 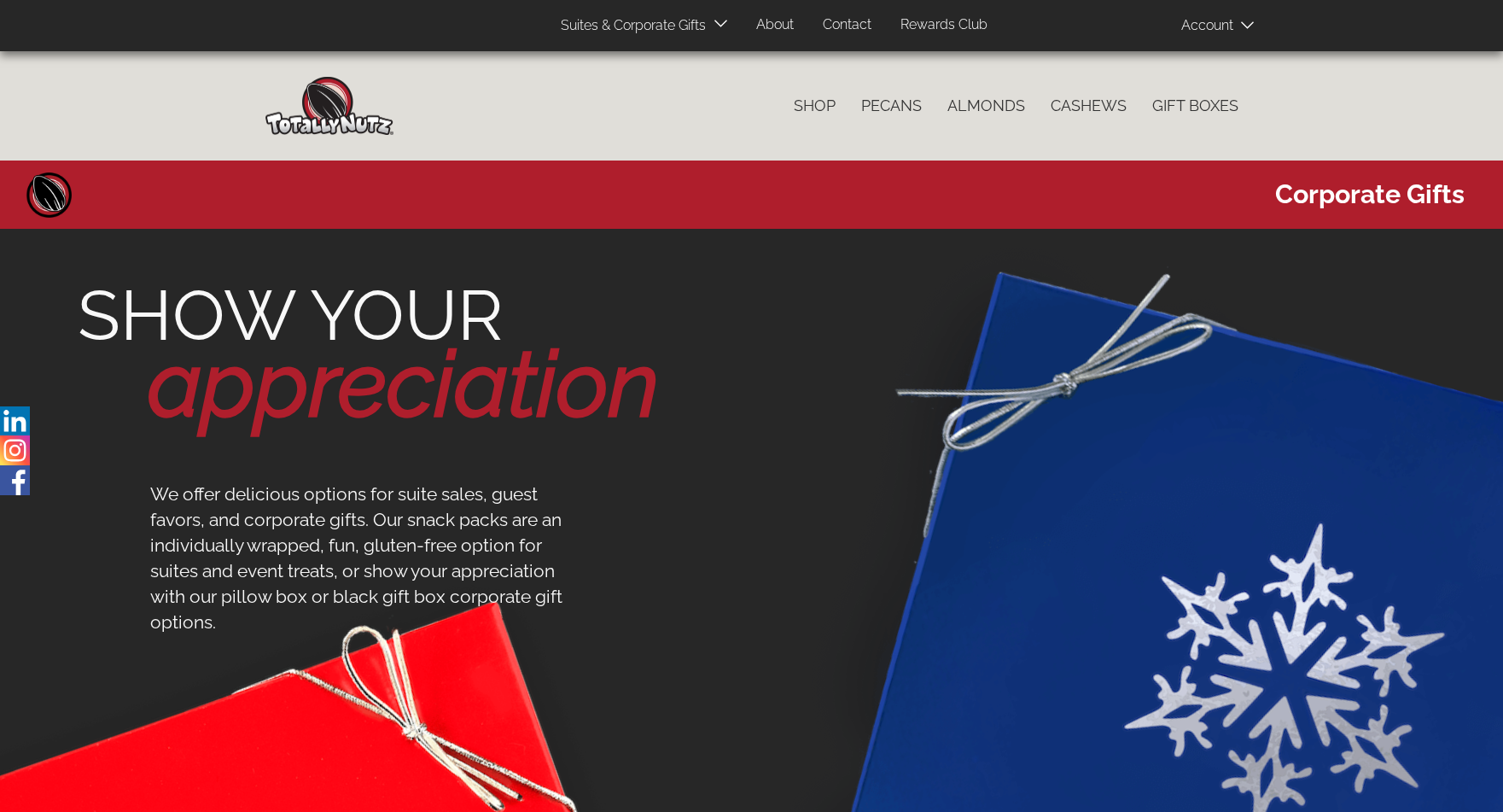 What do you see at coordinates (1195, 106) in the screenshot?
I see `a: Gift Boxes` at bounding box center [1195, 106].